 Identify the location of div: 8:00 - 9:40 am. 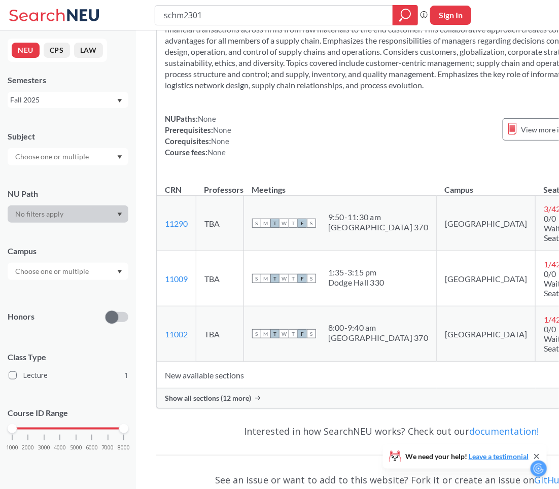
(378, 328).